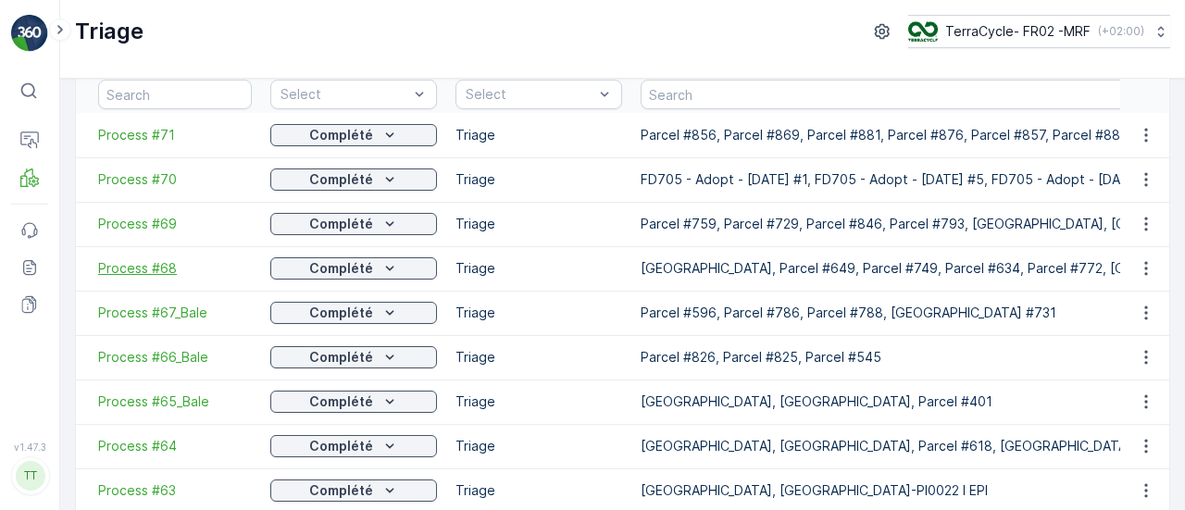  I want to click on a: Process #69, so click(175, 224).